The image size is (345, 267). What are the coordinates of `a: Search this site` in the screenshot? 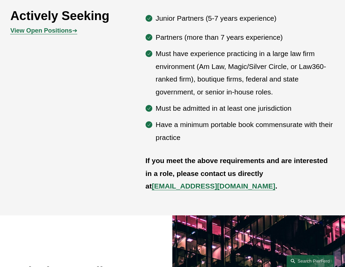 It's located at (311, 261).